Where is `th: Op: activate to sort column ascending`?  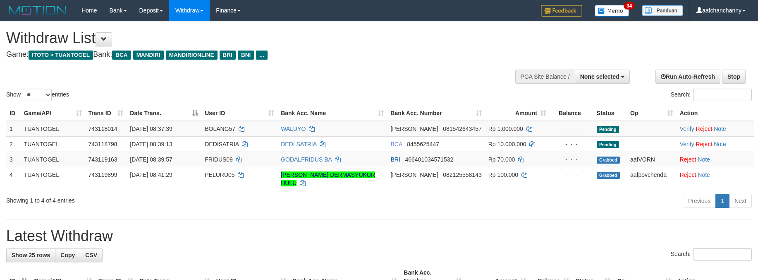 th: Op: activate to sort column ascending is located at coordinates (652, 113).